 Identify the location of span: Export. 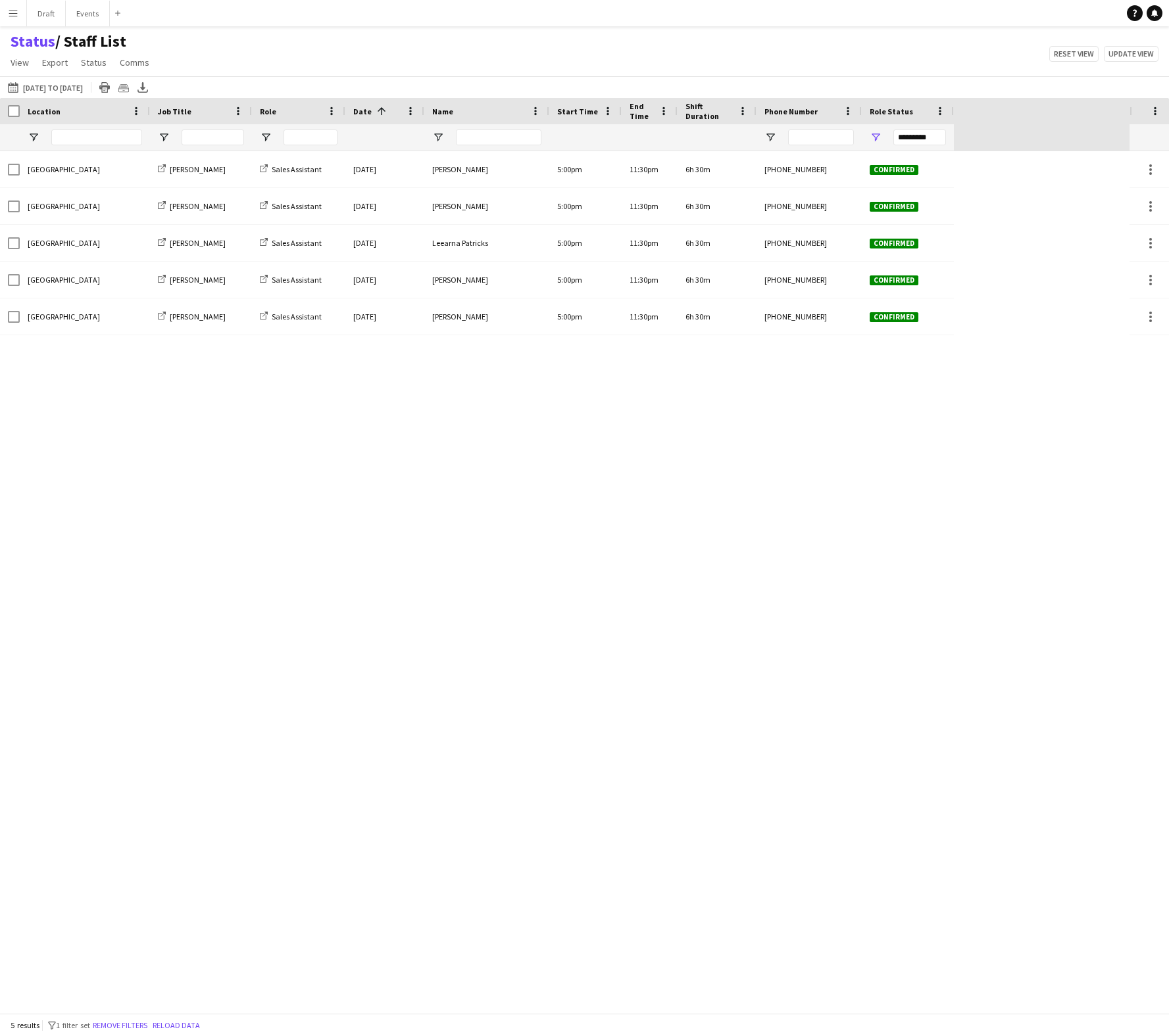
(55, 62).